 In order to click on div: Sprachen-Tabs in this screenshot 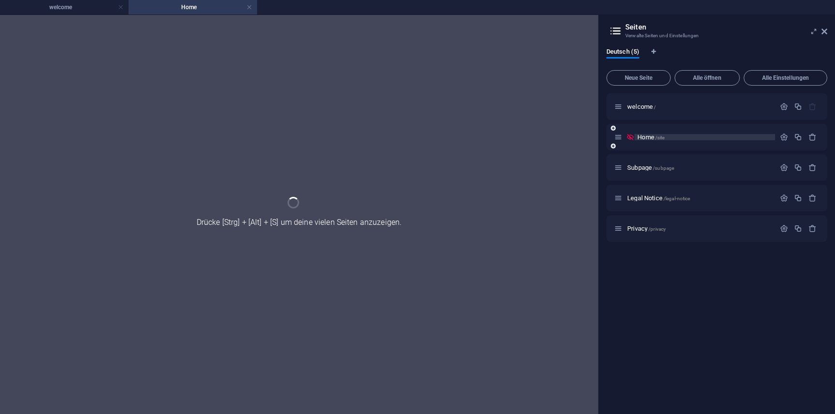, I will do `click(716, 57)`.